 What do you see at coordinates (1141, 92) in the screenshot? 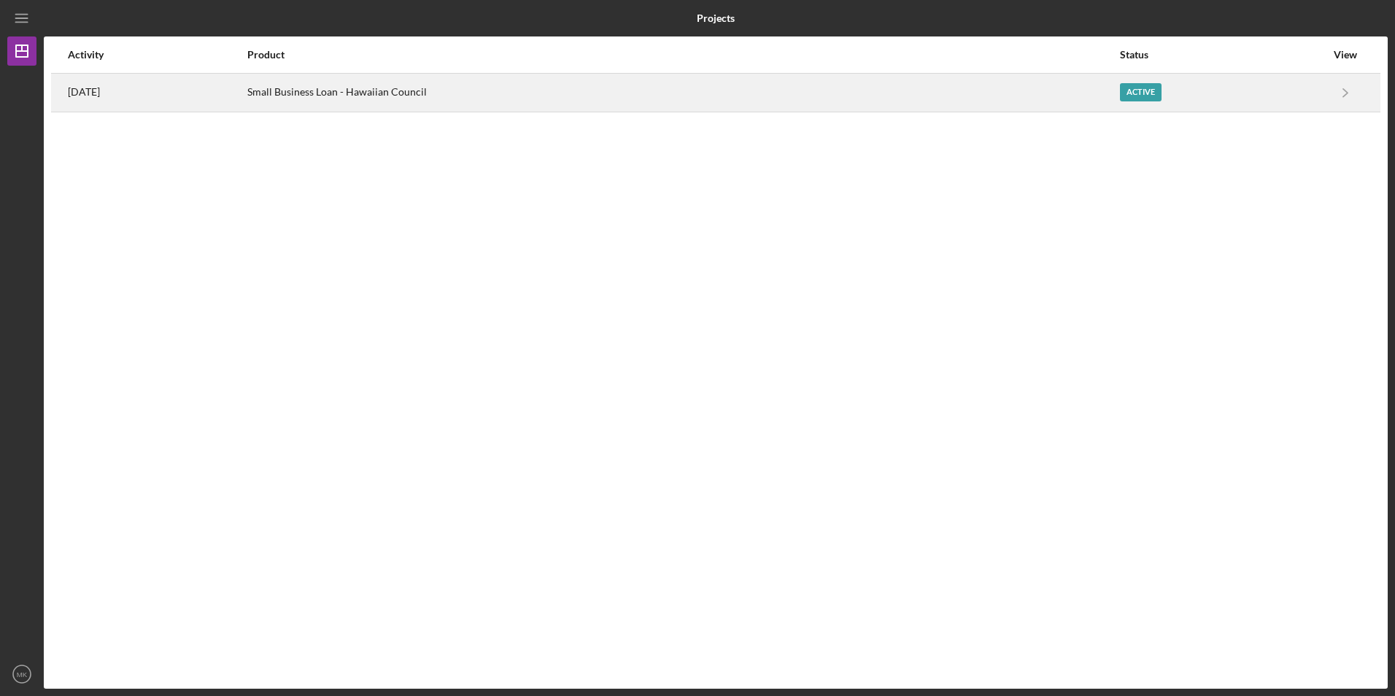
I see `div: Active` at bounding box center [1141, 92].